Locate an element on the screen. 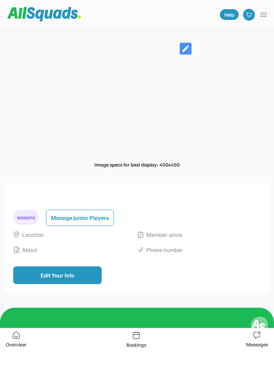 The width and height of the screenshot is (274, 374). a: Help is located at coordinates (229, 14).